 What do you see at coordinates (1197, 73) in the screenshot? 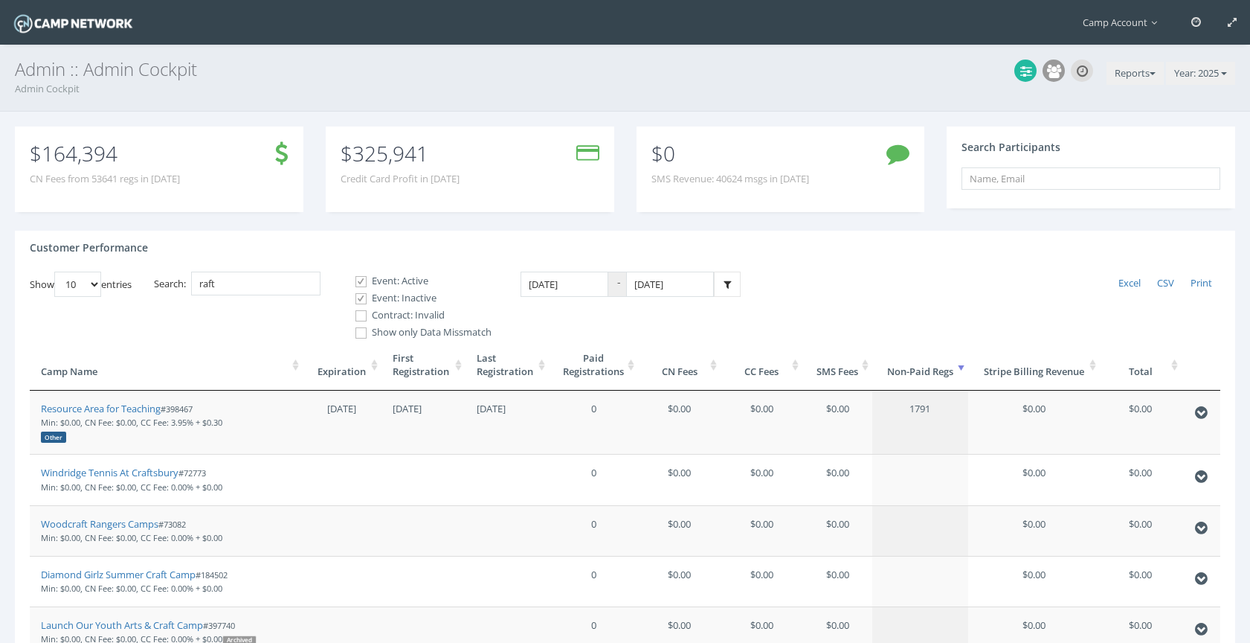
I see `span: Year: 2025` at bounding box center [1197, 73].